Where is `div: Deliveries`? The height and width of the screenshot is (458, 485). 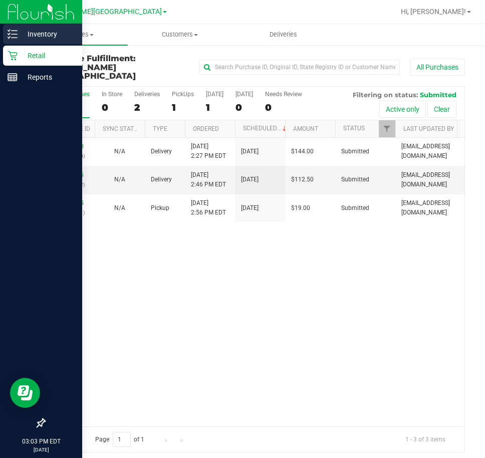 div: Deliveries is located at coordinates (147, 94).